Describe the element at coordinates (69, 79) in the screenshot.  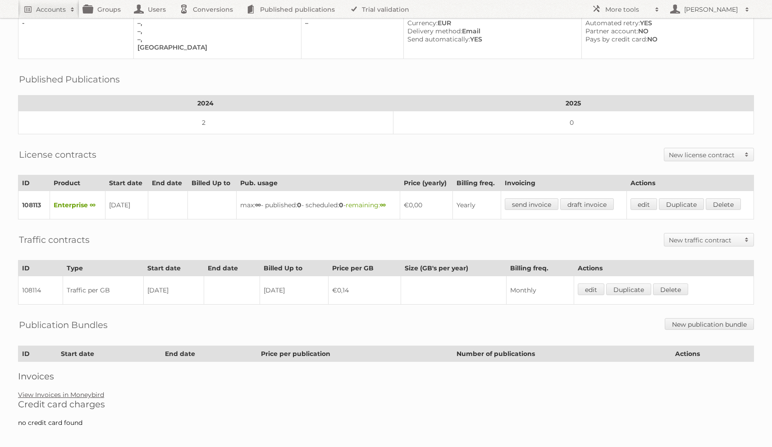
I see `h2: Published Publications` at that location.